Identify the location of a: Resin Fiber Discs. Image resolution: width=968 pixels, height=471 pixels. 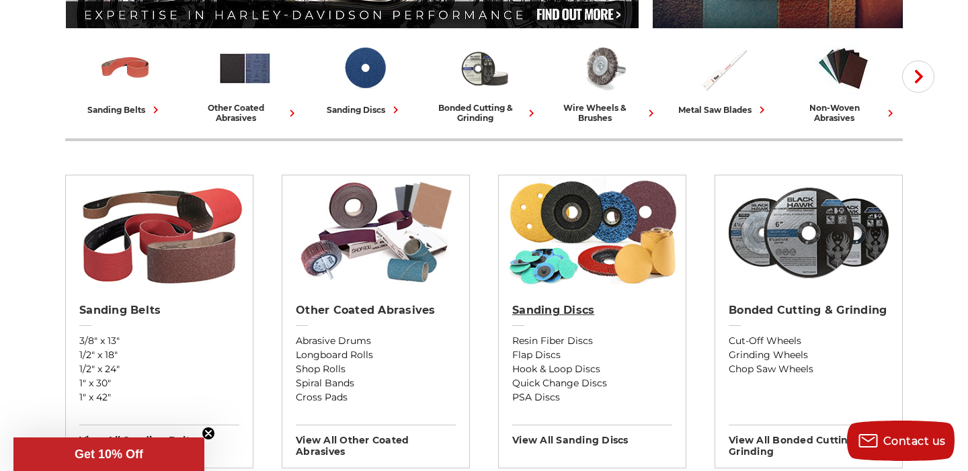
(592, 341).